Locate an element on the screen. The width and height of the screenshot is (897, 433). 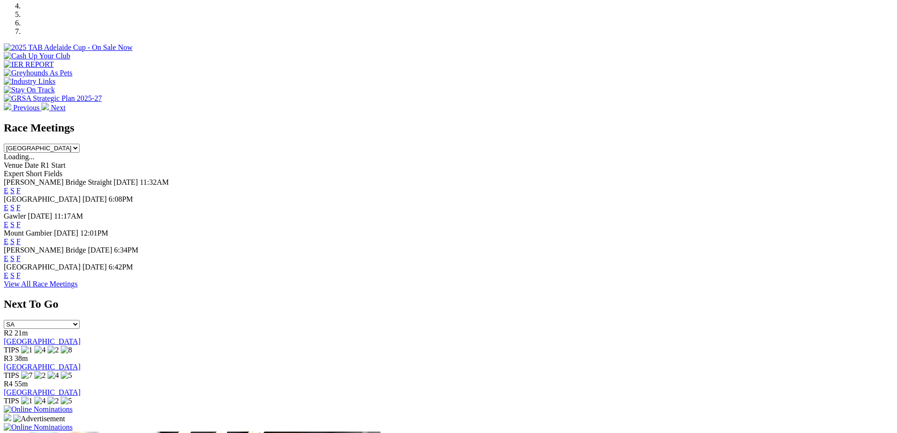
span: Venue is located at coordinates (13, 165).